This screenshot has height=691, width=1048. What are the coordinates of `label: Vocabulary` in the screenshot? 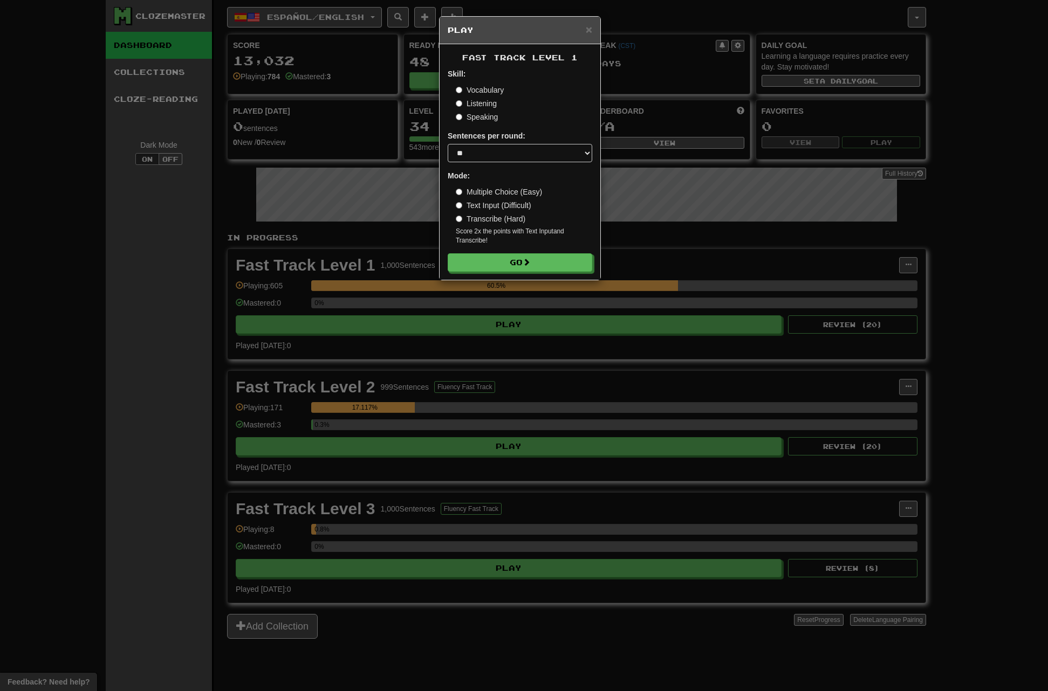 It's located at (479, 90).